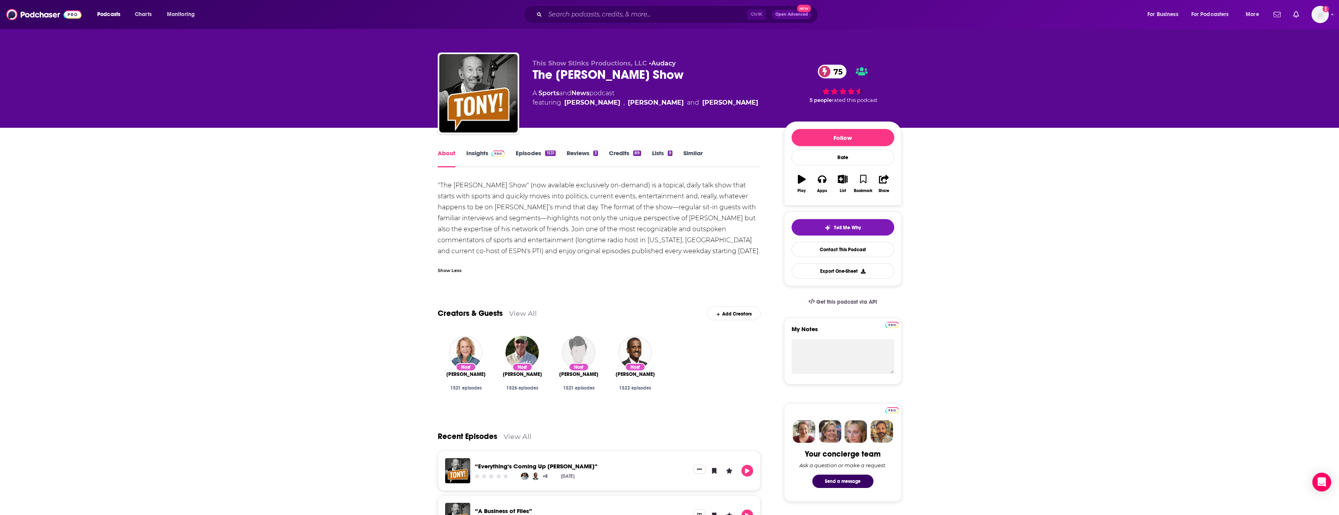 This screenshot has height=515, width=1339. What do you see at coordinates (446, 158) in the screenshot?
I see `a: About` at bounding box center [446, 158].